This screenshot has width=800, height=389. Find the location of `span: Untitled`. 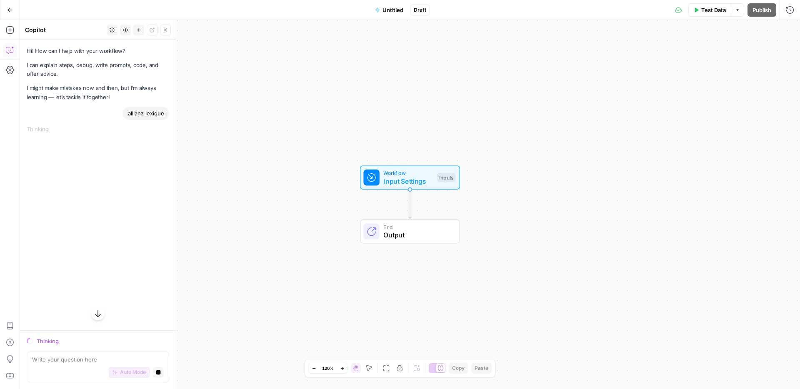

span: Untitled is located at coordinates (393, 10).